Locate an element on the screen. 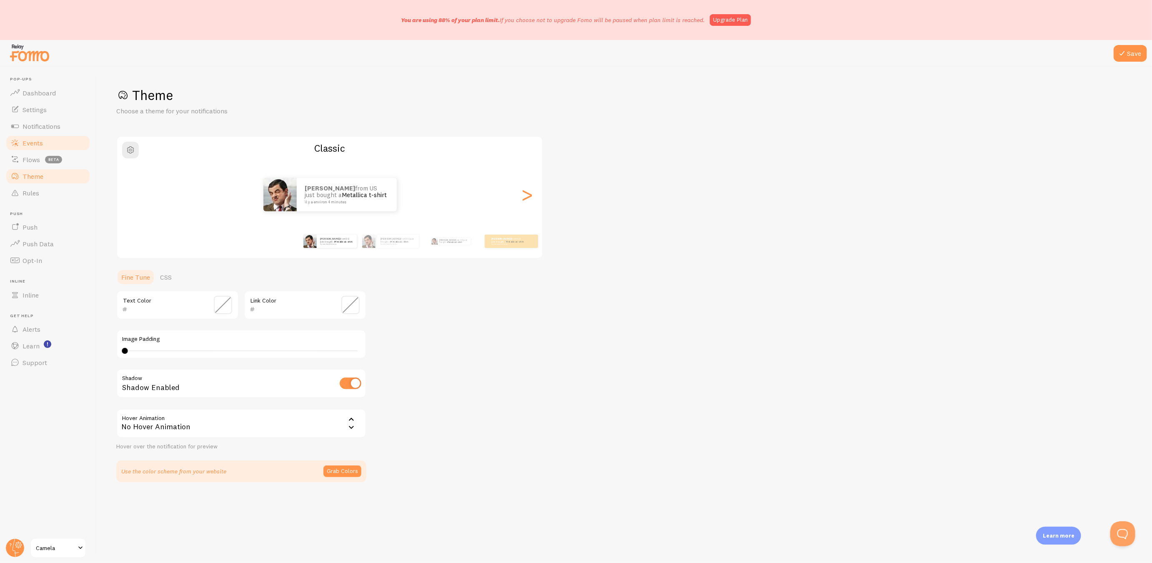 The width and height of the screenshot is (1152, 563). a: Settings is located at coordinates (48, 110).